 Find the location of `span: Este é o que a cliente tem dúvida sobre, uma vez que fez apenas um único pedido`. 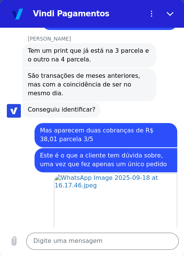

span: Este é o que a cliente tem dúvida sobre, uma vez que fez apenas um único pedido is located at coordinates (106, 160).